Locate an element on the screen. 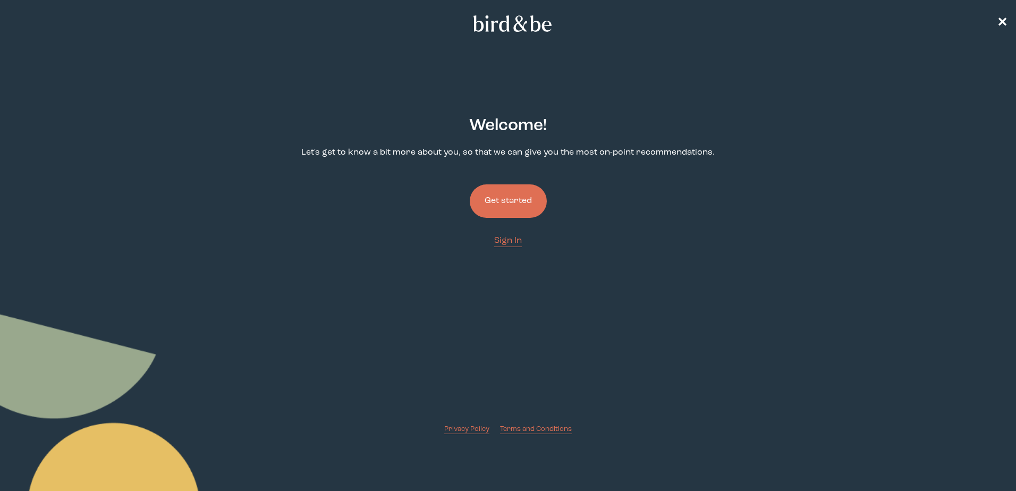  a: Sign In is located at coordinates (508, 241).